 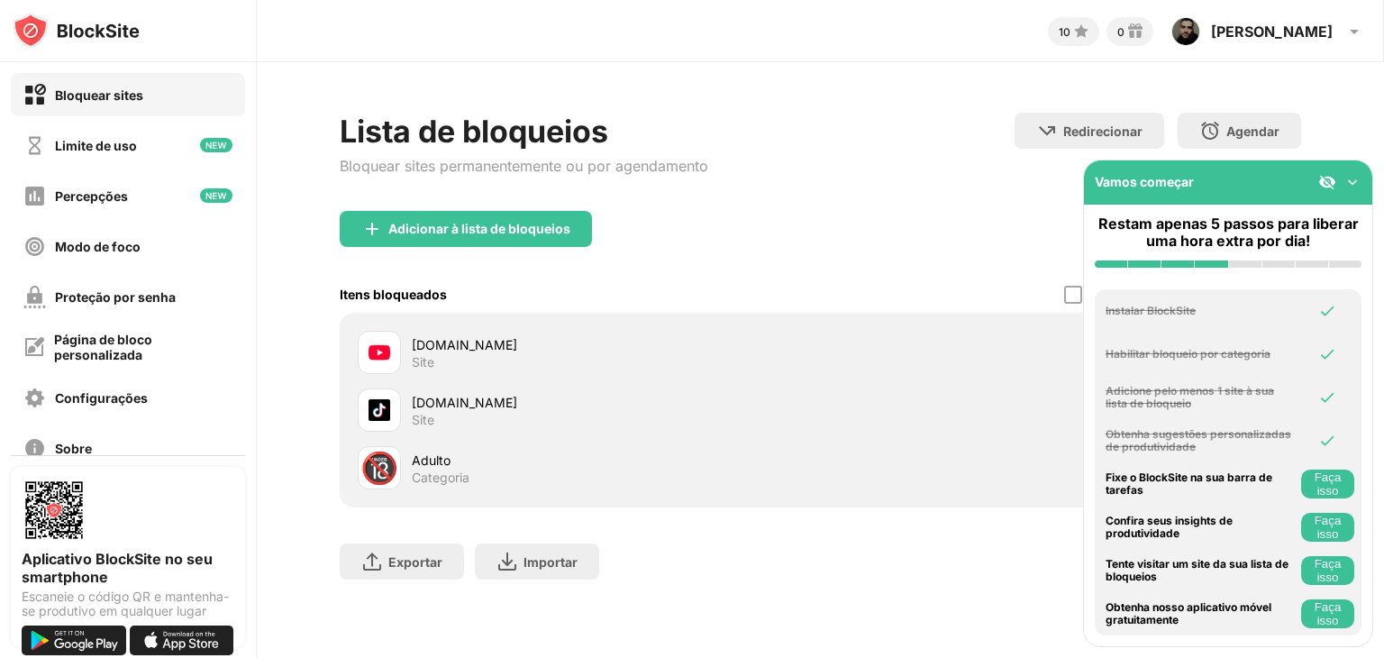 I want to click on img: eye-not-visible.svg, so click(x=1327, y=182).